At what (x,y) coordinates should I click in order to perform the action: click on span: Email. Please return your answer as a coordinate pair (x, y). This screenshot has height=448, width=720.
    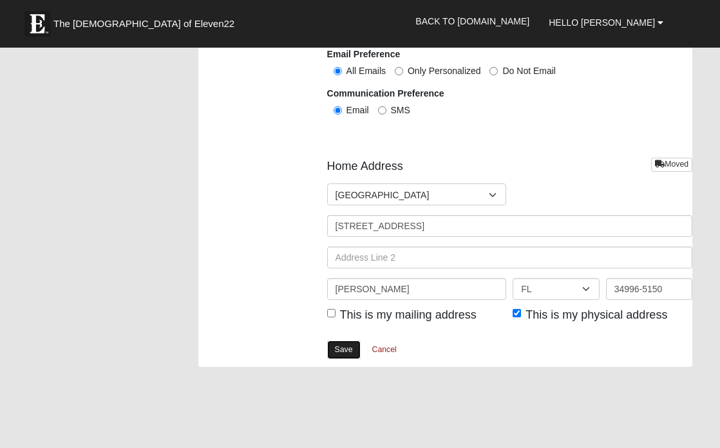
    Looking at the image, I should click on (357, 110).